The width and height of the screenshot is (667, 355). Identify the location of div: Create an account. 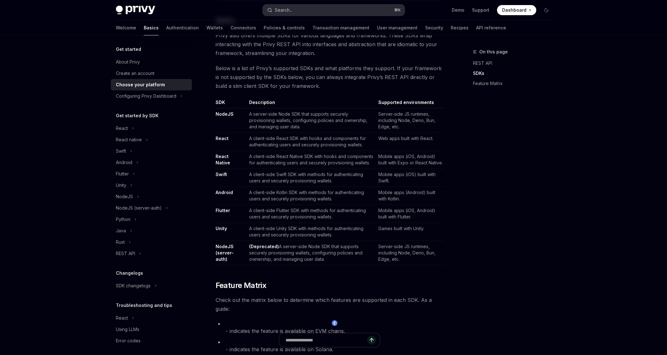
(135, 73).